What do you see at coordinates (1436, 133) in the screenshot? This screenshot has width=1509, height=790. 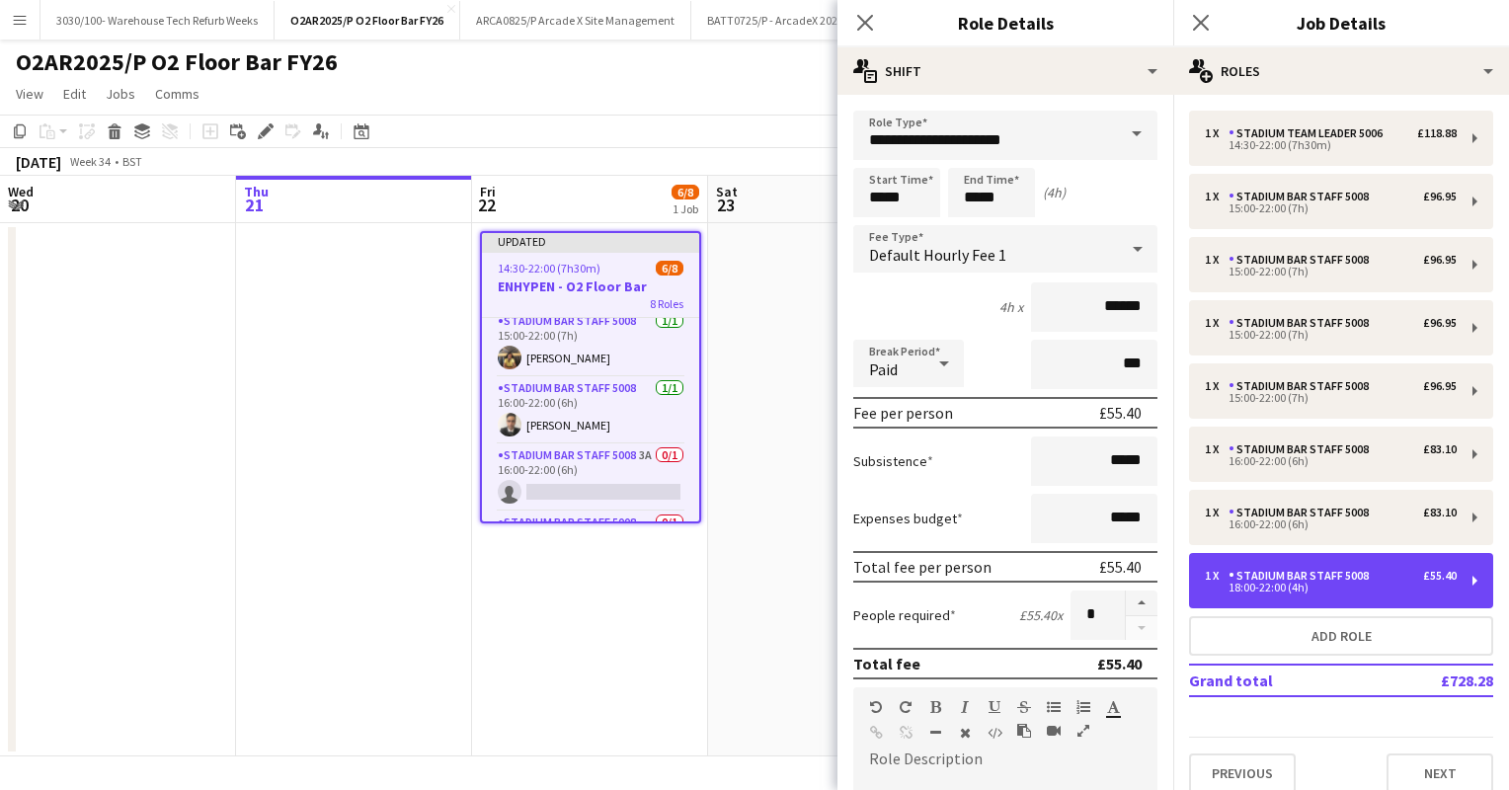 I see `div: £118.88` at bounding box center [1436, 133].